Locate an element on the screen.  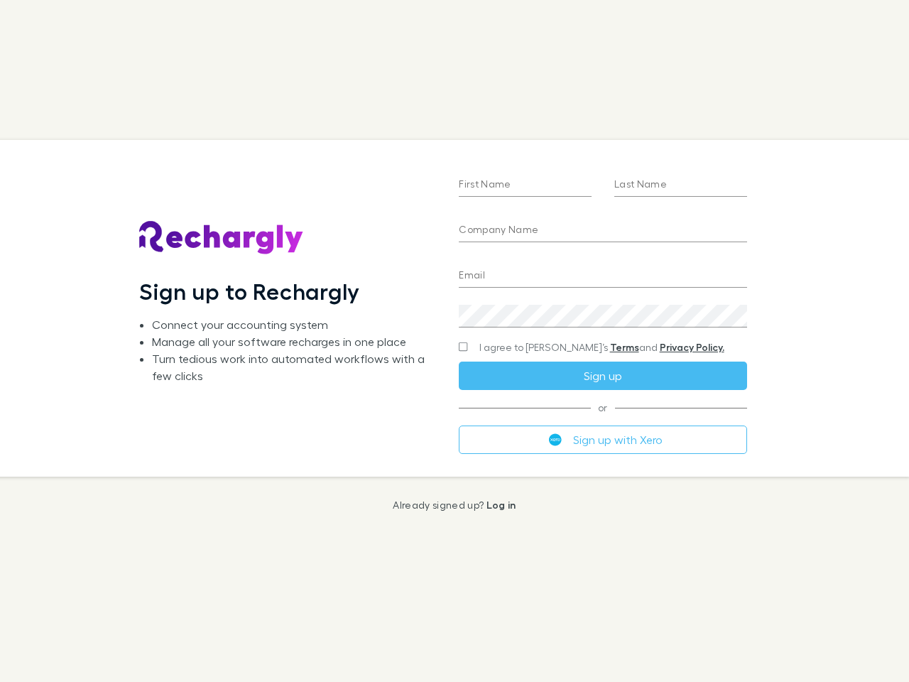
li: Connect your accounting system is located at coordinates (294, 325).